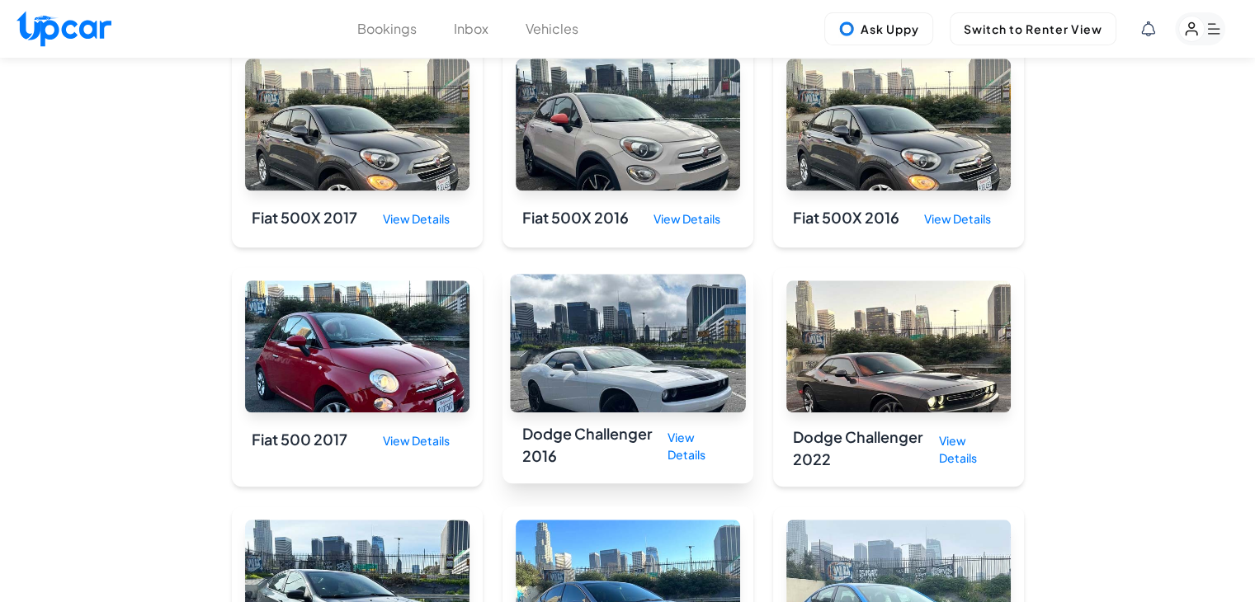  I want to click on button: Switch to Renter View, so click(1033, 29).